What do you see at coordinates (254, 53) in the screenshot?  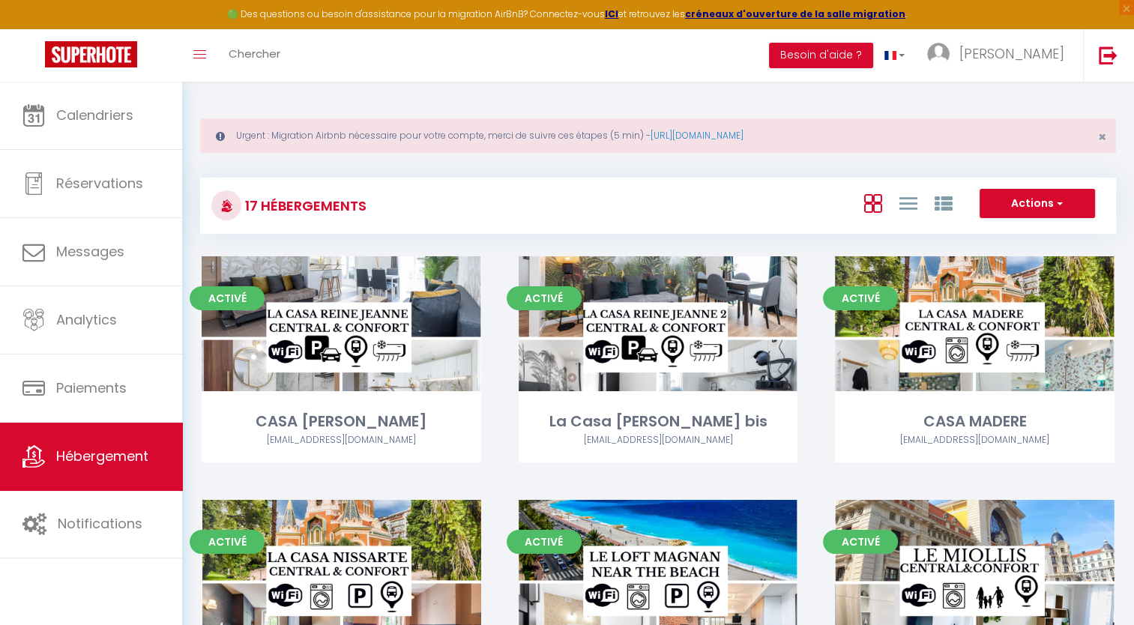 I see `span: Chercher` at bounding box center [254, 53].